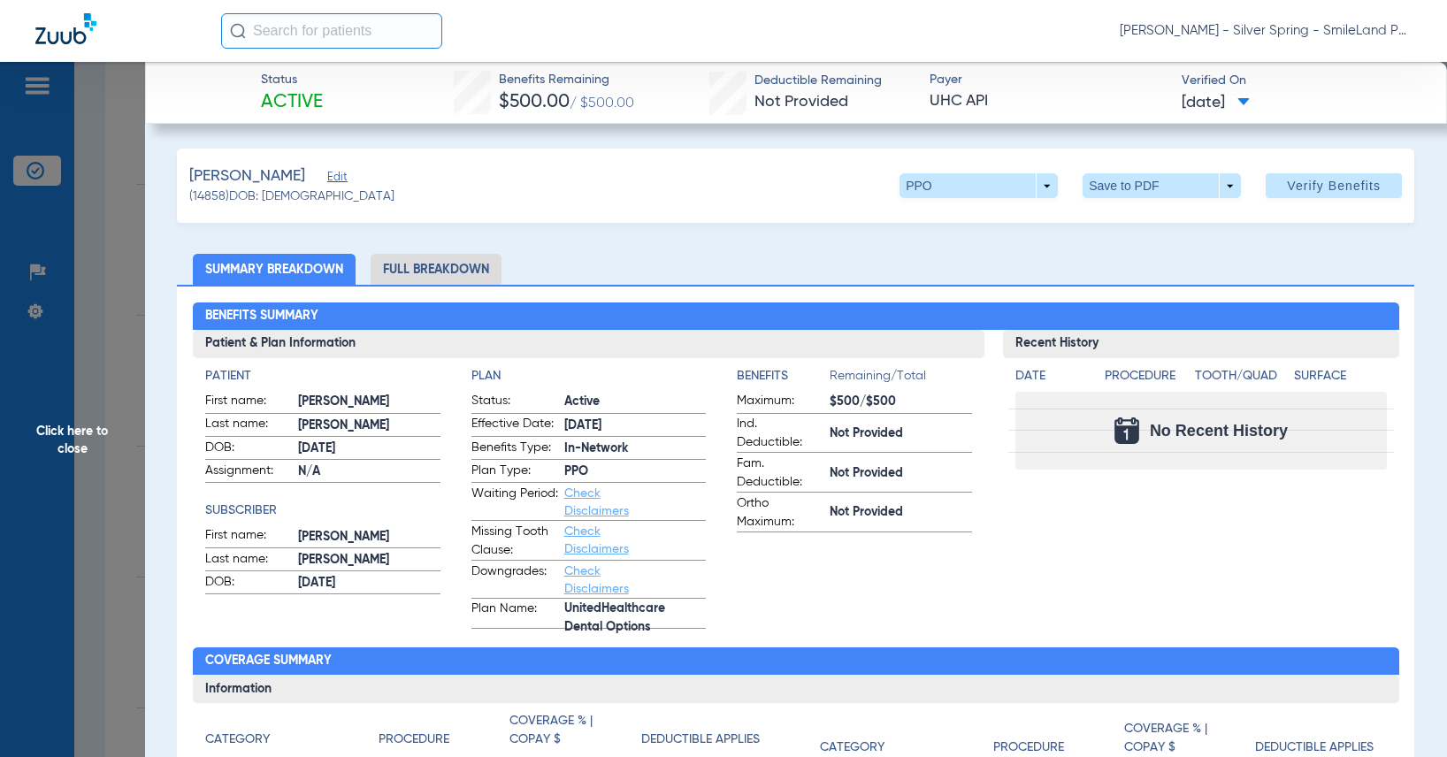 The image size is (1447, 757). Describe the element at coordinates (1333, 186) in the screenshot. I see `span: Verify Benefits` at that location.